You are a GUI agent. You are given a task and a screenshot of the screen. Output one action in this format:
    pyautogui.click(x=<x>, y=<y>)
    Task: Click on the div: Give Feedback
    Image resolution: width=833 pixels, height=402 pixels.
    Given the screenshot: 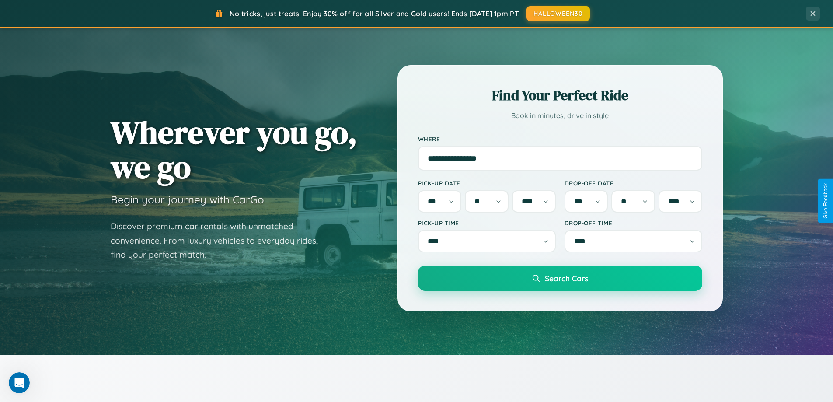 What is the action you would take?
    pyautogui.click(x=826, y=201)
    